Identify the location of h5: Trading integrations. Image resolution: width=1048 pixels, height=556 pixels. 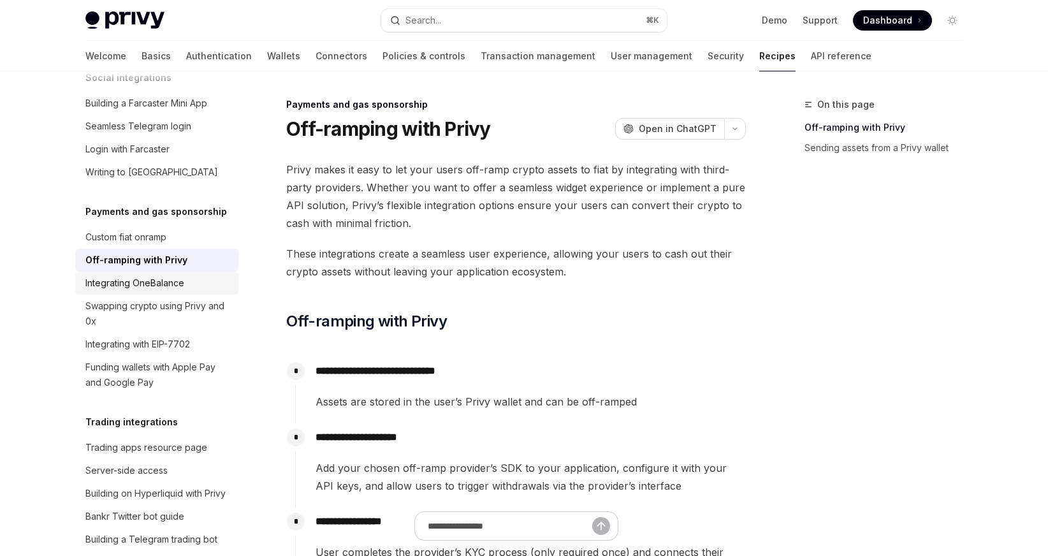
(131, 422).